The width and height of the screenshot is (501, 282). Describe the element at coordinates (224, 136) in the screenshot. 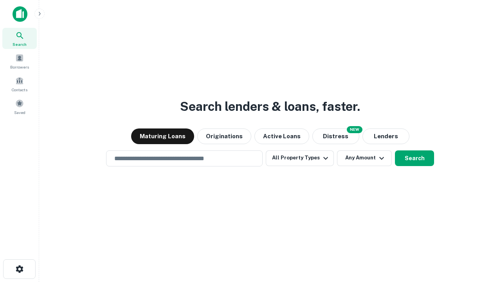

I see `button: Originations` at that location.